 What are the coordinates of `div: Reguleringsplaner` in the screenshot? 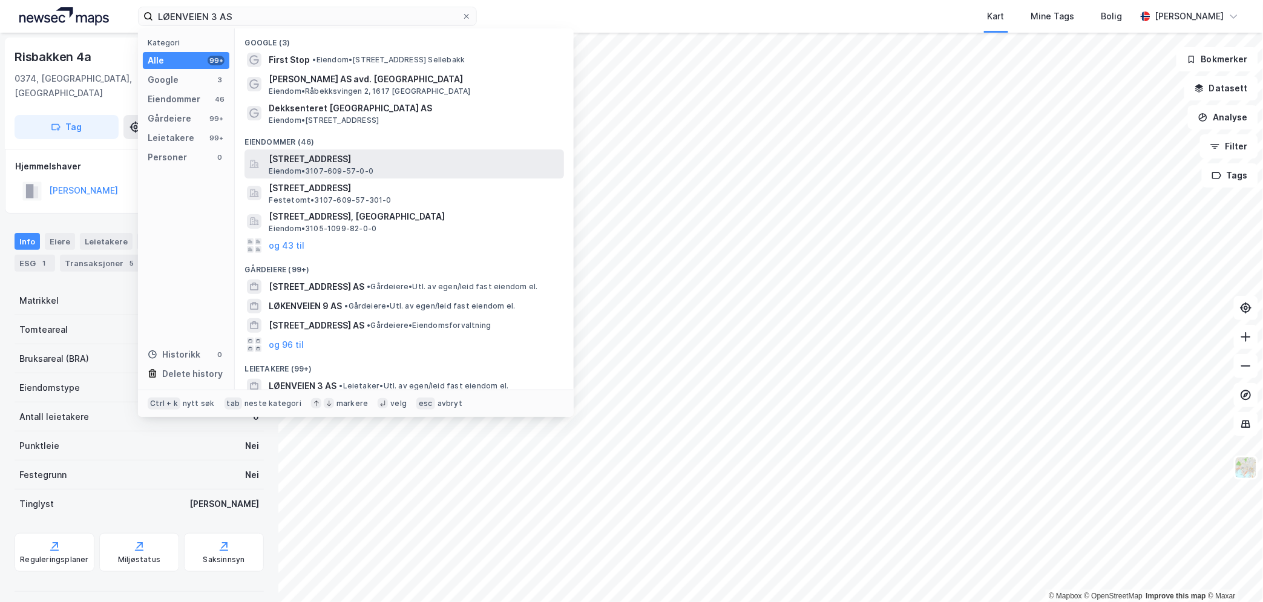 It's located at (54, 560).